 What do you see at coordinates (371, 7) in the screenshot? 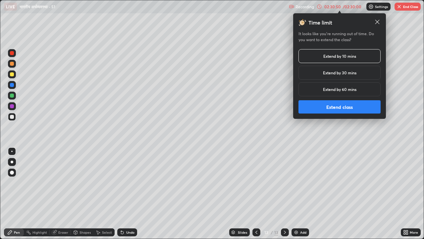
I see `img: class-settings-icons` at bounding box center [371, 7].